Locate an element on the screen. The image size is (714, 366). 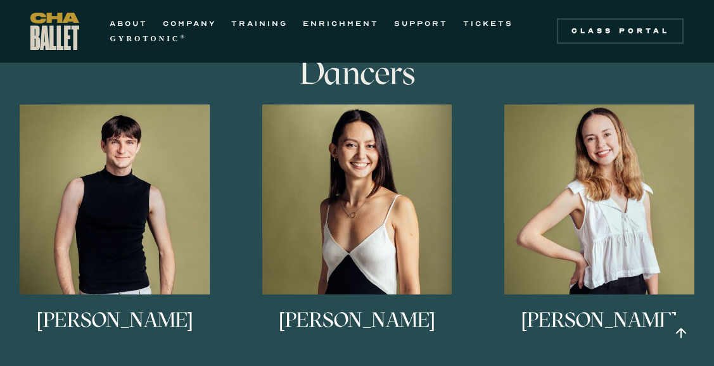
a: ENRICHMENT is located at coordinates (341, 23).